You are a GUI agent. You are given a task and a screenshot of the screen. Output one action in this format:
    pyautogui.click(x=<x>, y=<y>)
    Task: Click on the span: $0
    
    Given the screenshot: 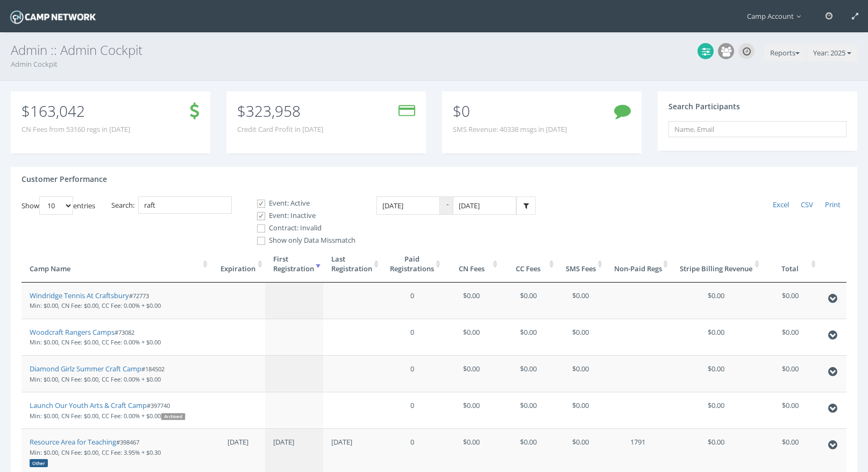 What is the action you would take?
    pyautogui.click(x=461, y=111)
    